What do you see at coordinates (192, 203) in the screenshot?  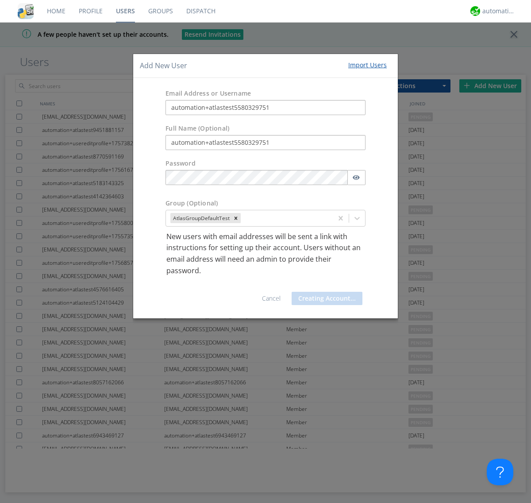 I see `label: Group (Optional)` at bounding box center [192, 203].